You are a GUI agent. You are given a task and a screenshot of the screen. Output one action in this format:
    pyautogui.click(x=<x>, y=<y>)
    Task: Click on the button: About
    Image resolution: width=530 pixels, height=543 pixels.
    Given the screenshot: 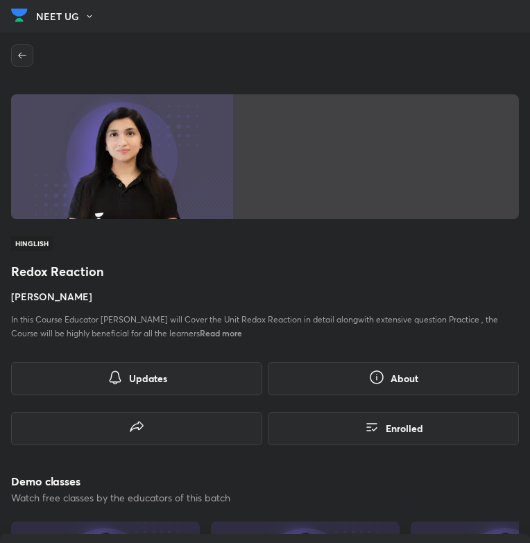 What is the action you would take?
    pyautogui.click(x=393, y=378)
    